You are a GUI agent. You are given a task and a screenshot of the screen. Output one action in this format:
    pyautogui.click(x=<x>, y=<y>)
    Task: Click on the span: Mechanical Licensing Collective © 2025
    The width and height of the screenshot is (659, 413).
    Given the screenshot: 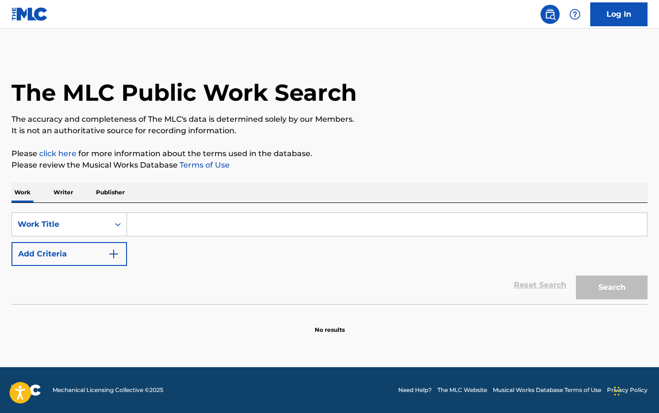 What is the action you would take?
    pyautogui.click(x=108, y=390)
    